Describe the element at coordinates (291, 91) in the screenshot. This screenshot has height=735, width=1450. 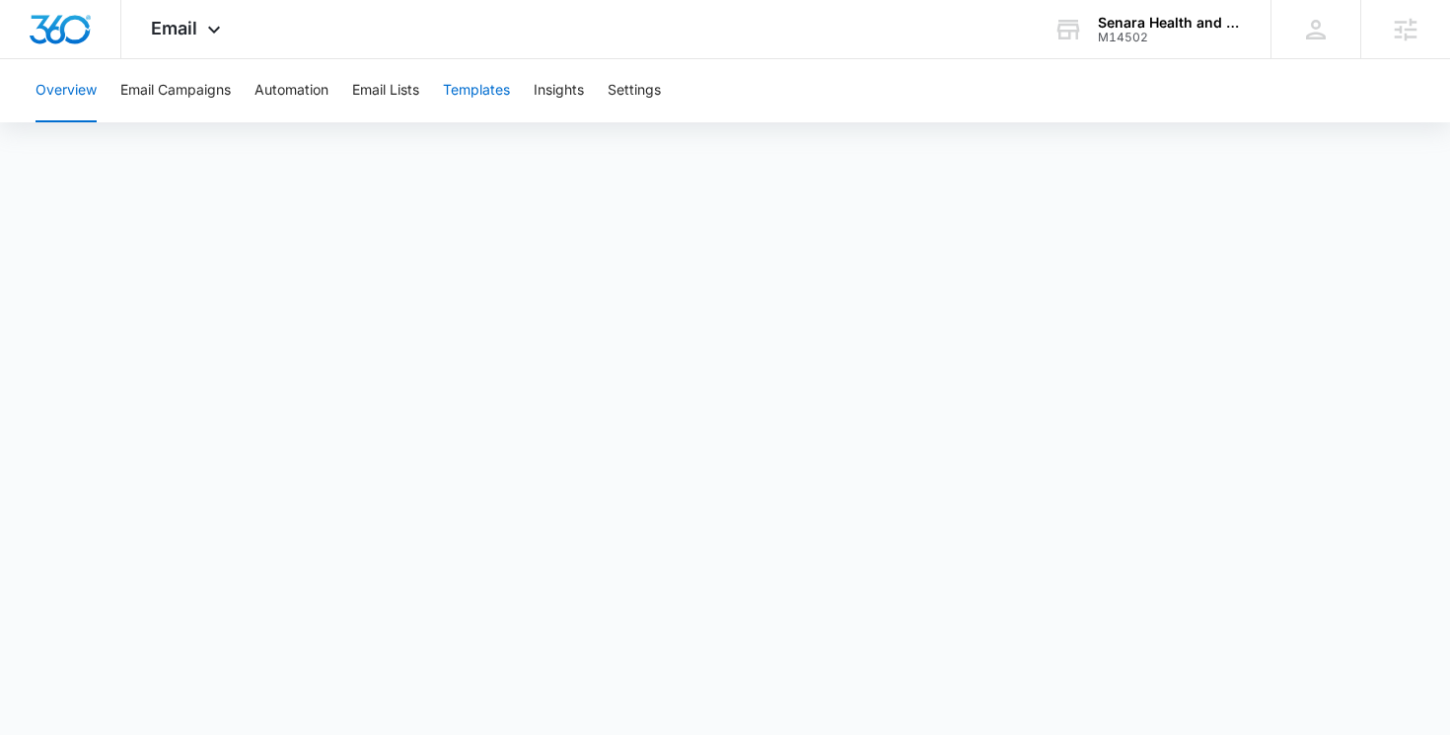
I see `button: Automation` at that location.